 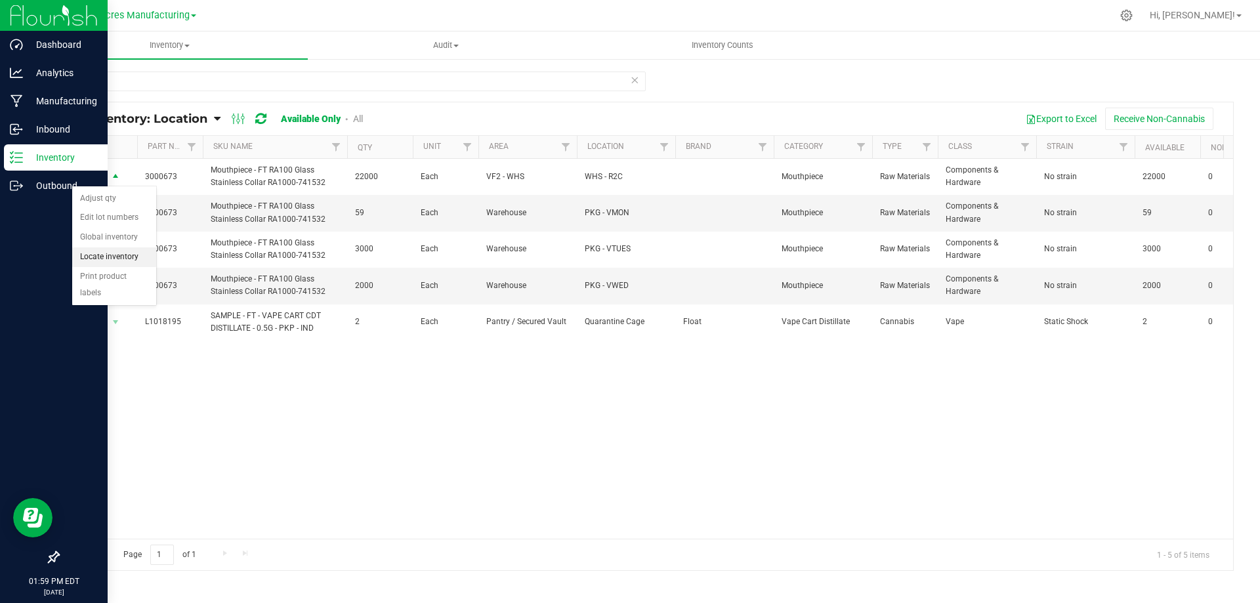 What do you see at coordinates (1183, 554) in the screenshot?
I see `span: 1 - 5 of 5 items` at bounding box center [1183, 554].